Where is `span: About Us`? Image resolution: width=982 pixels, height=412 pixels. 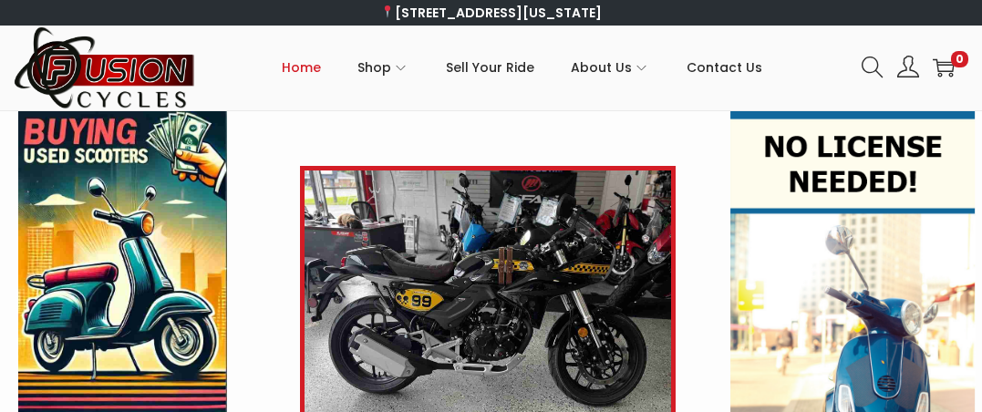 span: About Us is located at coordinates (601, 67).